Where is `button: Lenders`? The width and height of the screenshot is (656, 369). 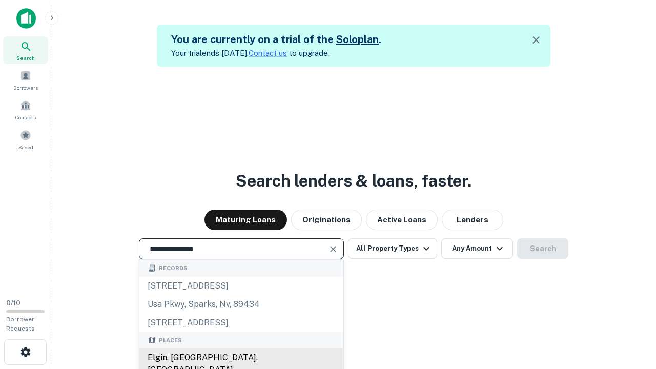 button: Lenders is located at coordinates (472, 220).